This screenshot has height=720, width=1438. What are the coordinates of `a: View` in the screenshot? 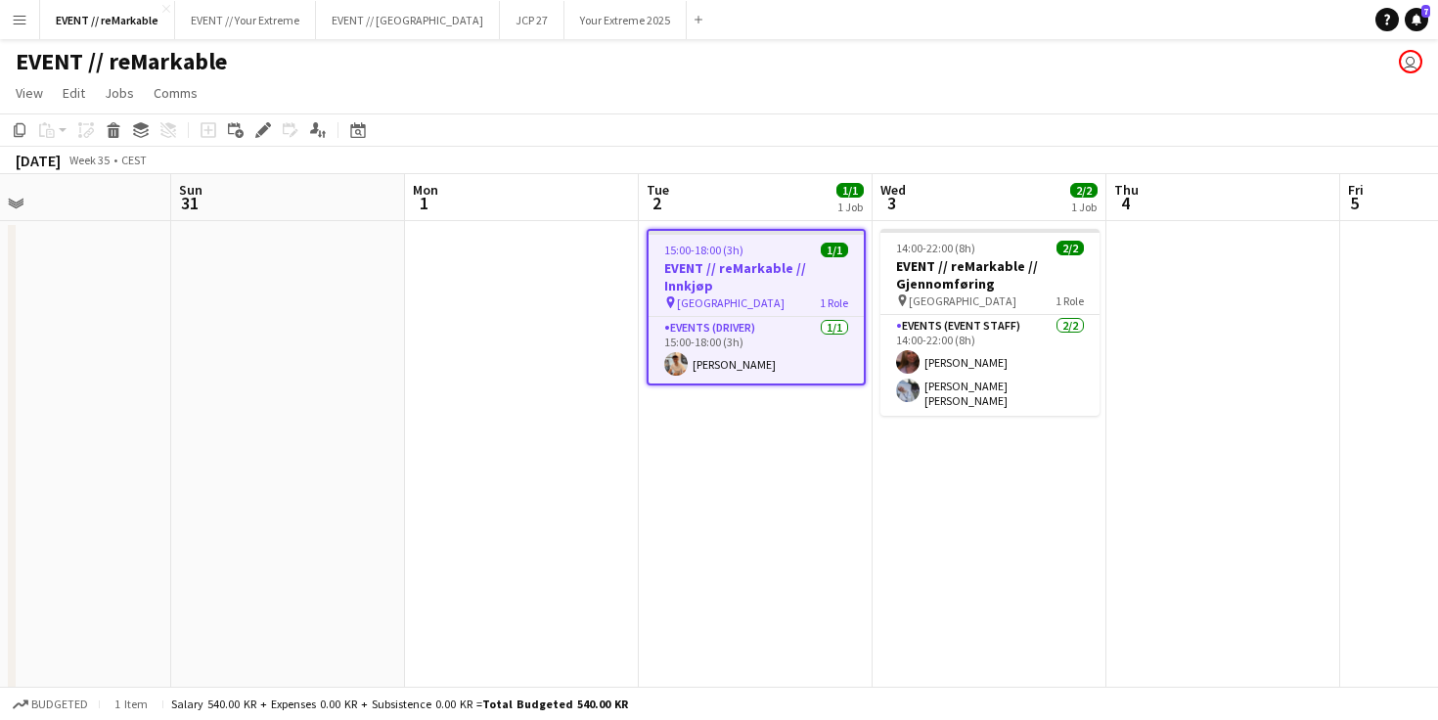 It's located at (29, 93).